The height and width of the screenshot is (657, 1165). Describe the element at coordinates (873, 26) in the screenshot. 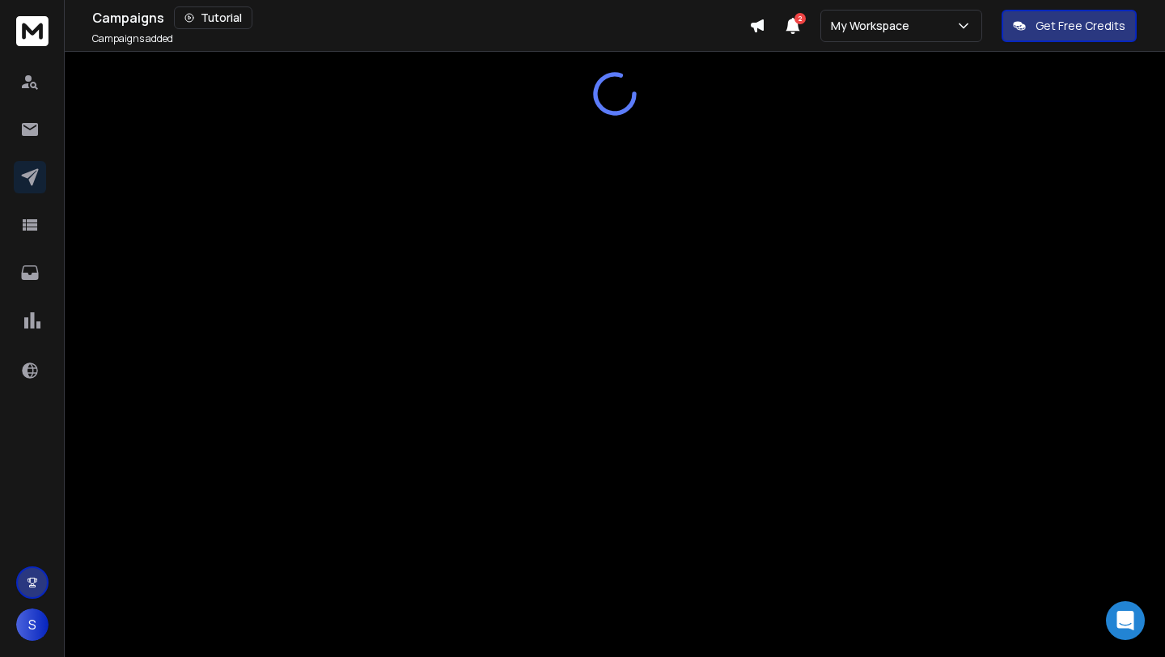

I see `p: My Workspace` at that location.